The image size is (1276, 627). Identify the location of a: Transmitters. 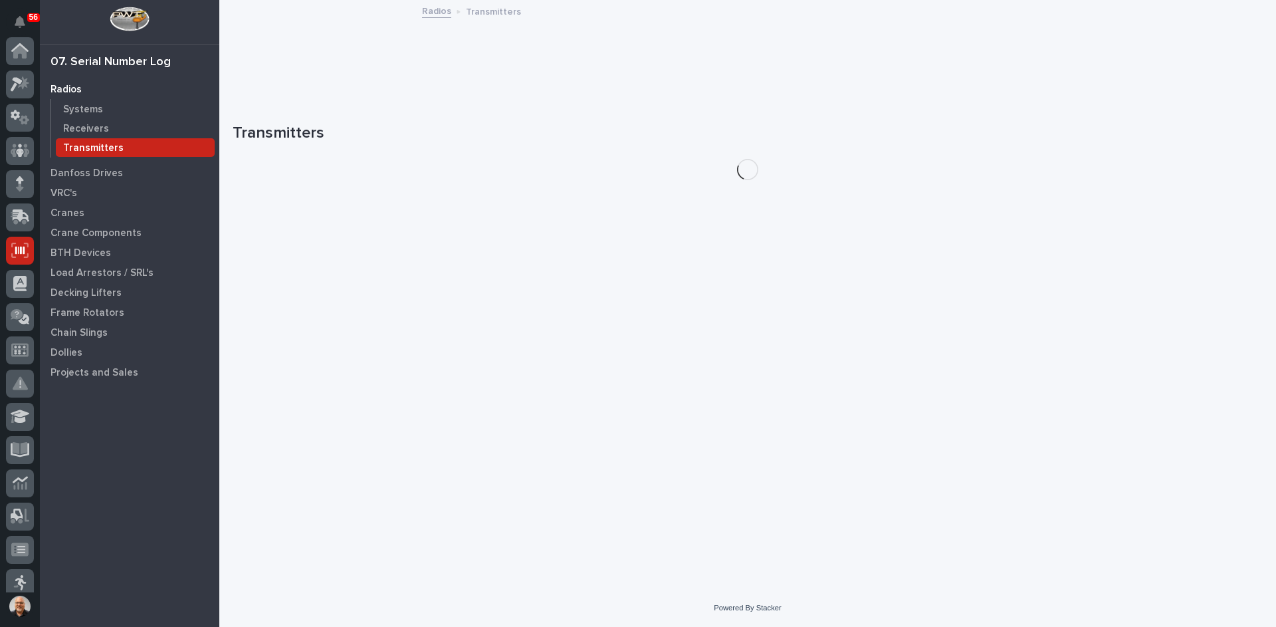
(135, 148).